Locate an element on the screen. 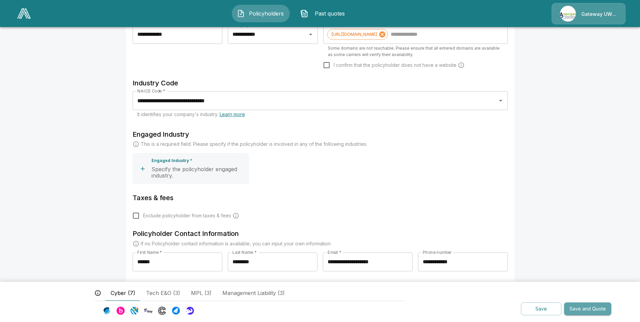 This screenshot has width=640, height=322. label: Last Name * is located at coordinates (244, 252).